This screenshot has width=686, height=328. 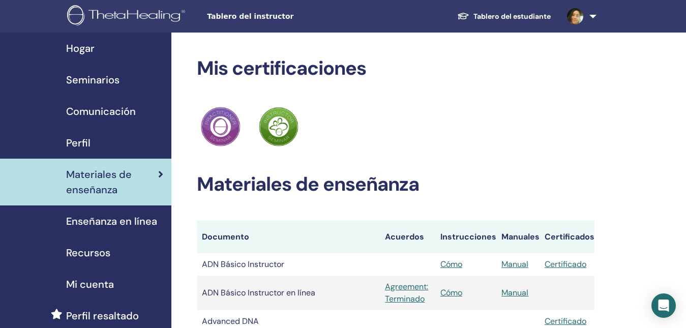 I want to click on th: Instrucciones, so click(x=465, y=237).